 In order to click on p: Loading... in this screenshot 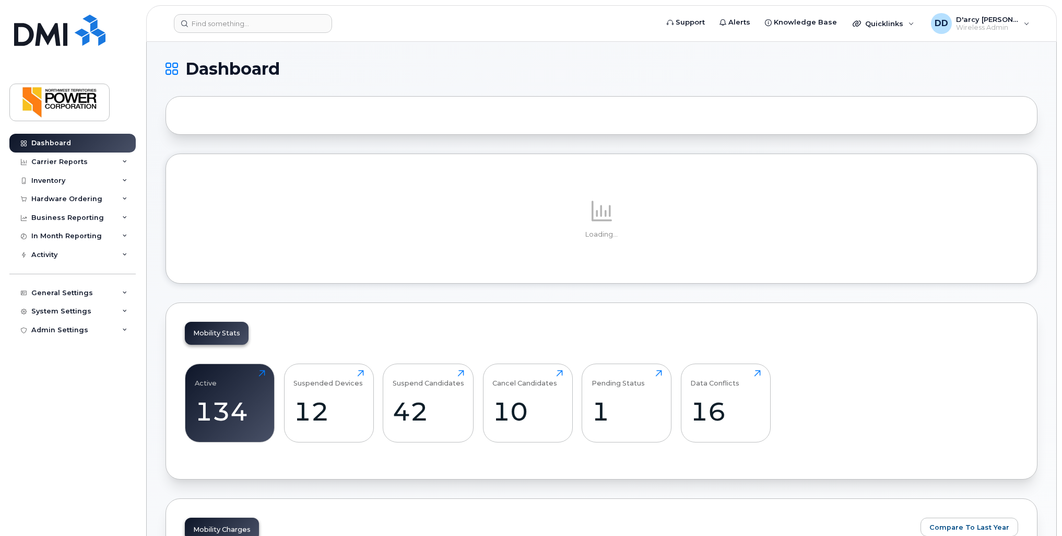, I will do `click(601, 234)`.